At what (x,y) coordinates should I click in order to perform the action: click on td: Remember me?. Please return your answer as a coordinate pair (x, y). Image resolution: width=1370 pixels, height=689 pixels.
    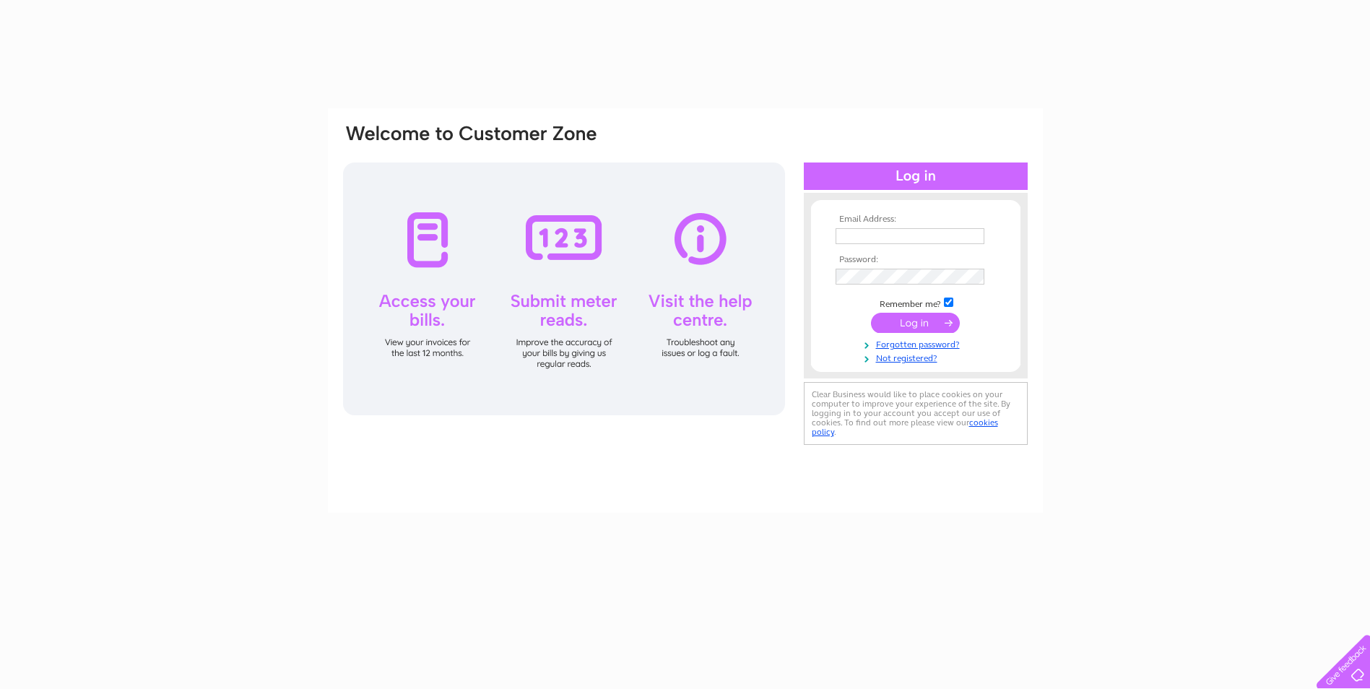
    Looking at the image, I should click on (916, 303).